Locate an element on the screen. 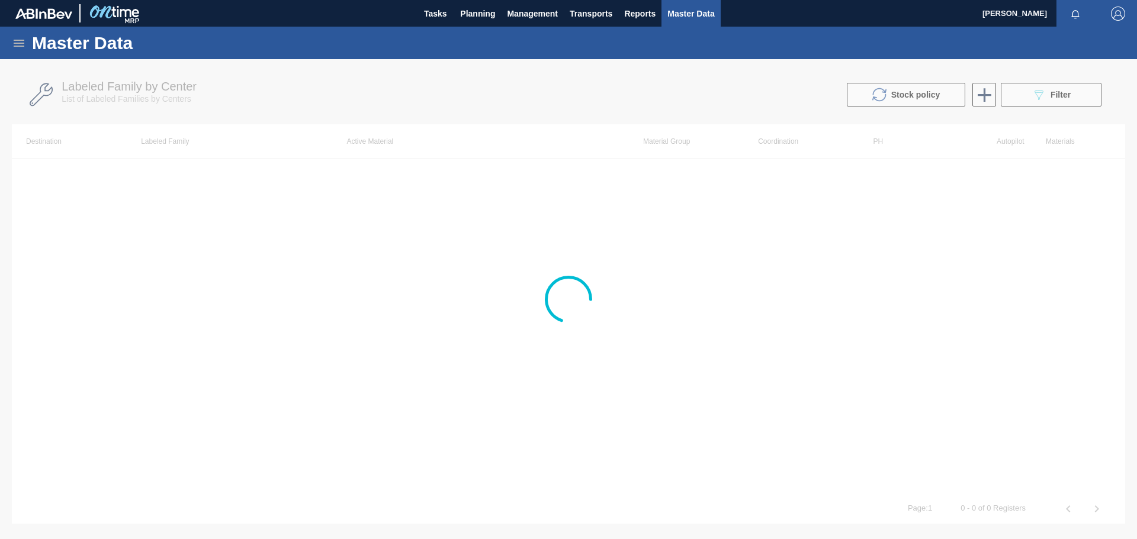  span: Master Data is located at coordinates (690, 14).